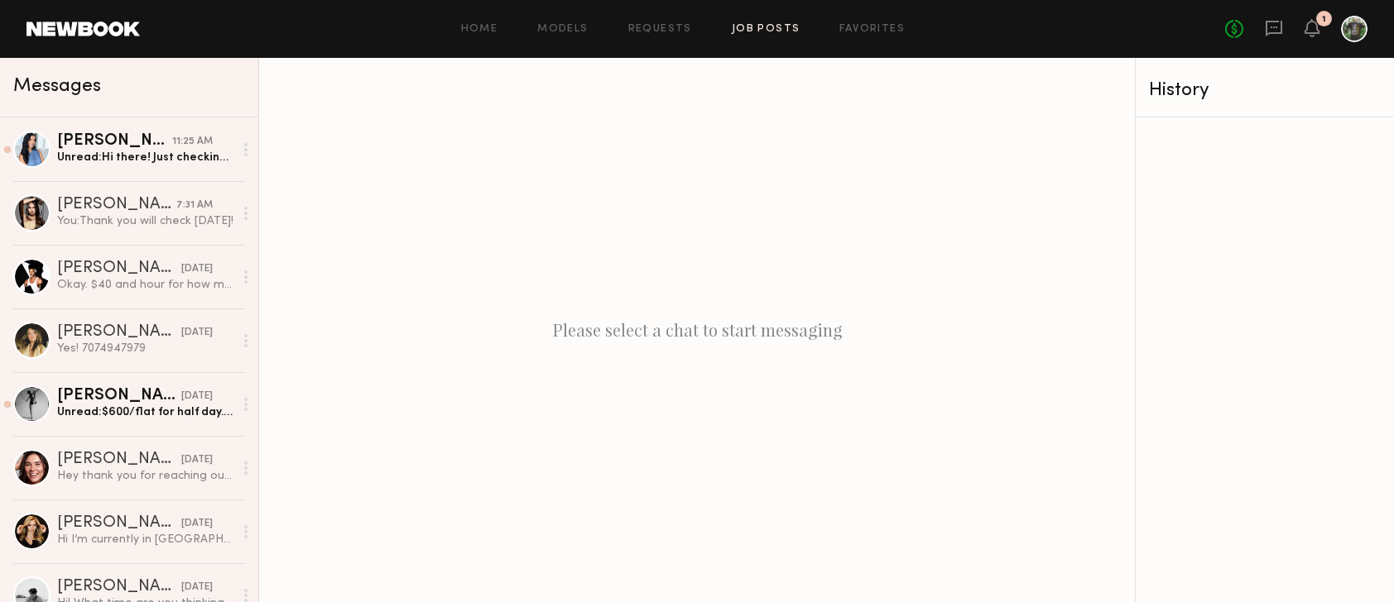 The width and height of the screenshot is (1394, 602). I want to click on a: Models, so click(562, 29).